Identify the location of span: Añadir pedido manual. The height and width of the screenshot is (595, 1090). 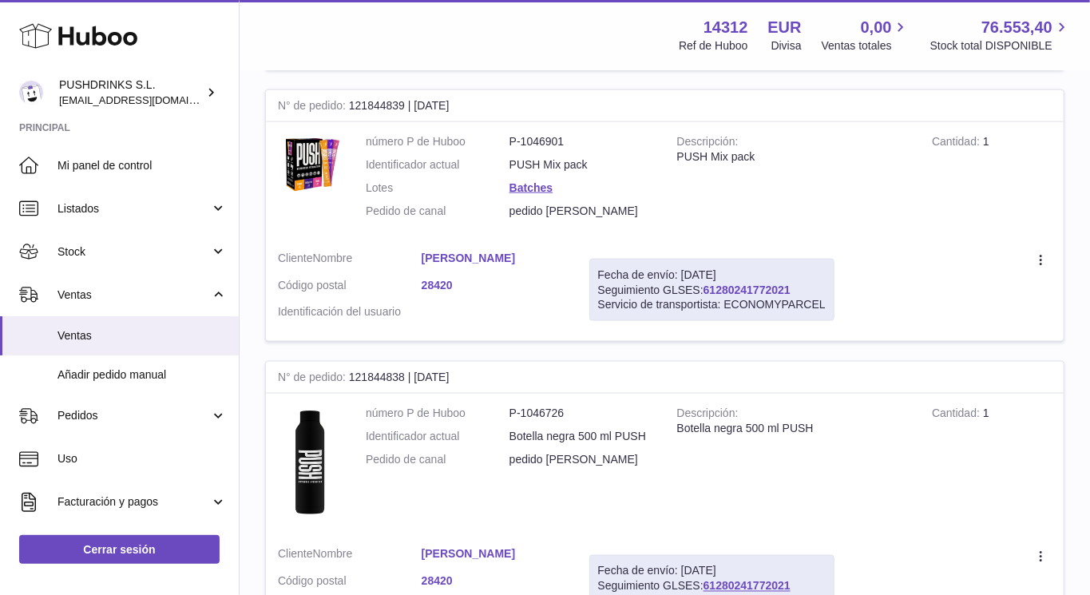
(142, 375).